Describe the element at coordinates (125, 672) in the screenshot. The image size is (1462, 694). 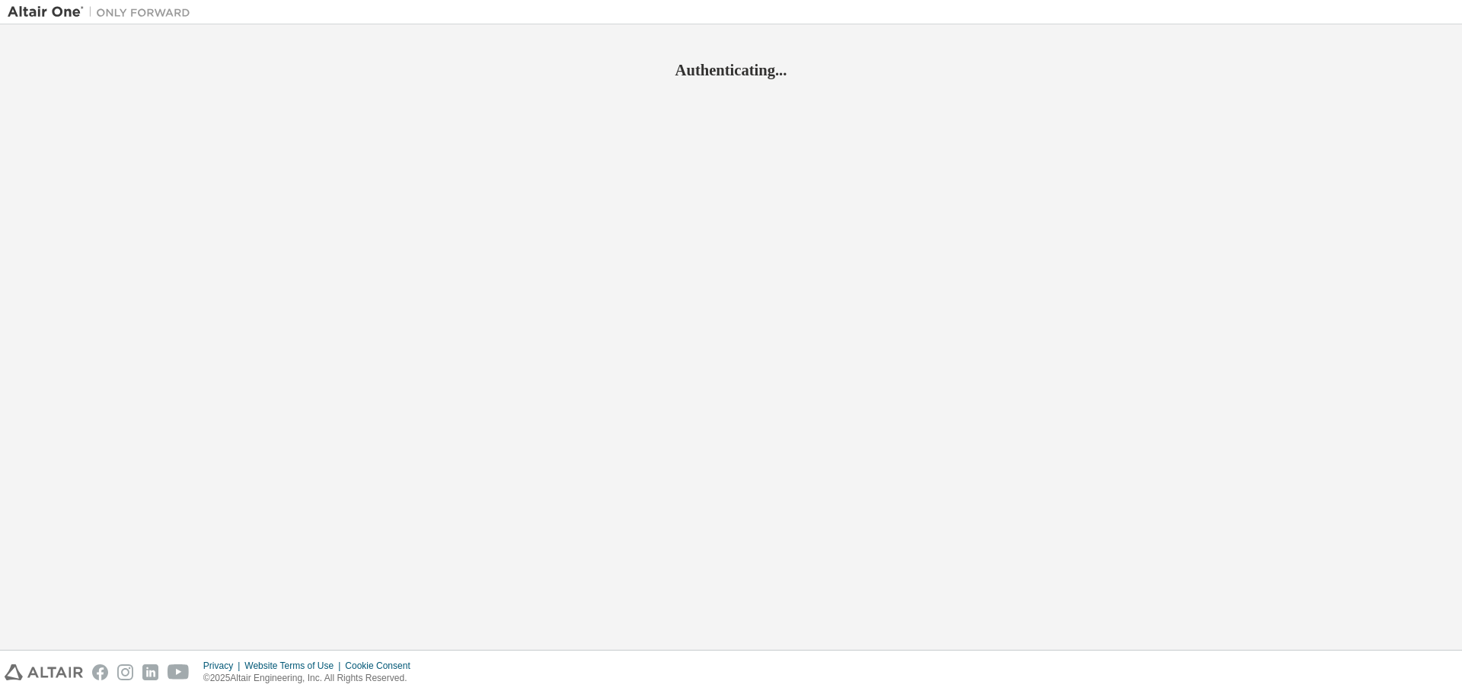
I see `img: instagram.svg` at that location.